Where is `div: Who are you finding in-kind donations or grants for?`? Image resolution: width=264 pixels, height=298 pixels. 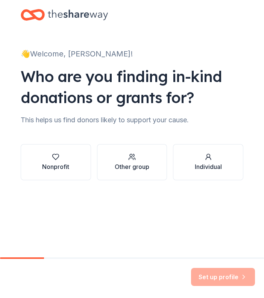
div: Who are you finding in-kind donations or grants for? is located at coordinates (132, 87).